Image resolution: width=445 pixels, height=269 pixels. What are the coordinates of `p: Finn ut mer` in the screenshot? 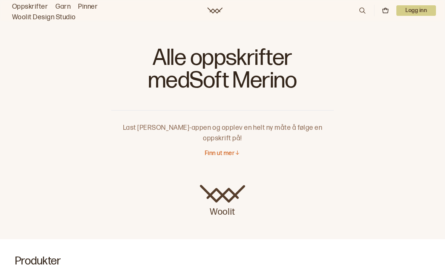 It's located at (220, 154).